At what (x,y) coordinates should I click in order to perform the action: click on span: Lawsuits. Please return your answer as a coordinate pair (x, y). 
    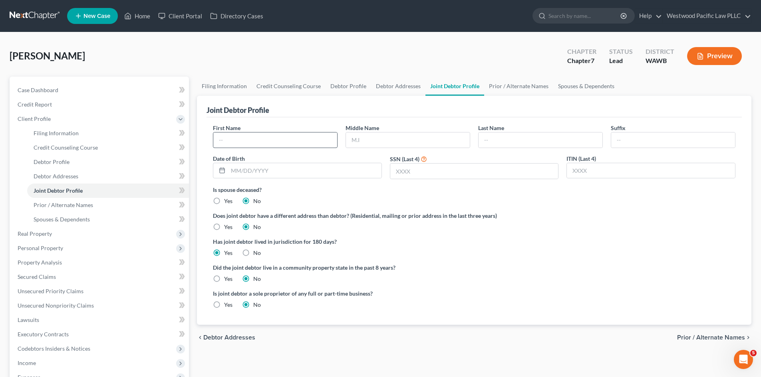
    Looking at the image, I should click on (28, 320).